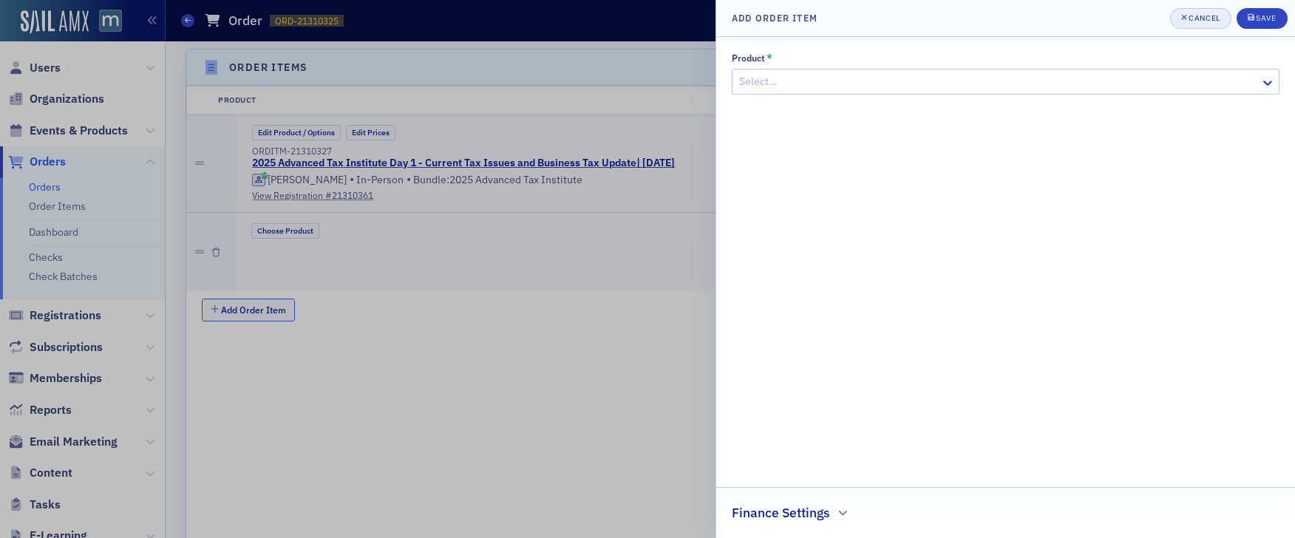 This screenshot has height=538, width=1295. I want to click on button: Save, so click(1261, 18).